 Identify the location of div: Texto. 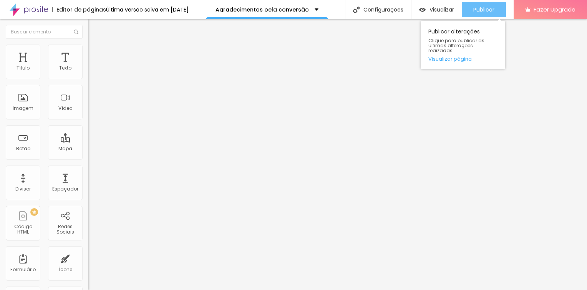
(65, 68).